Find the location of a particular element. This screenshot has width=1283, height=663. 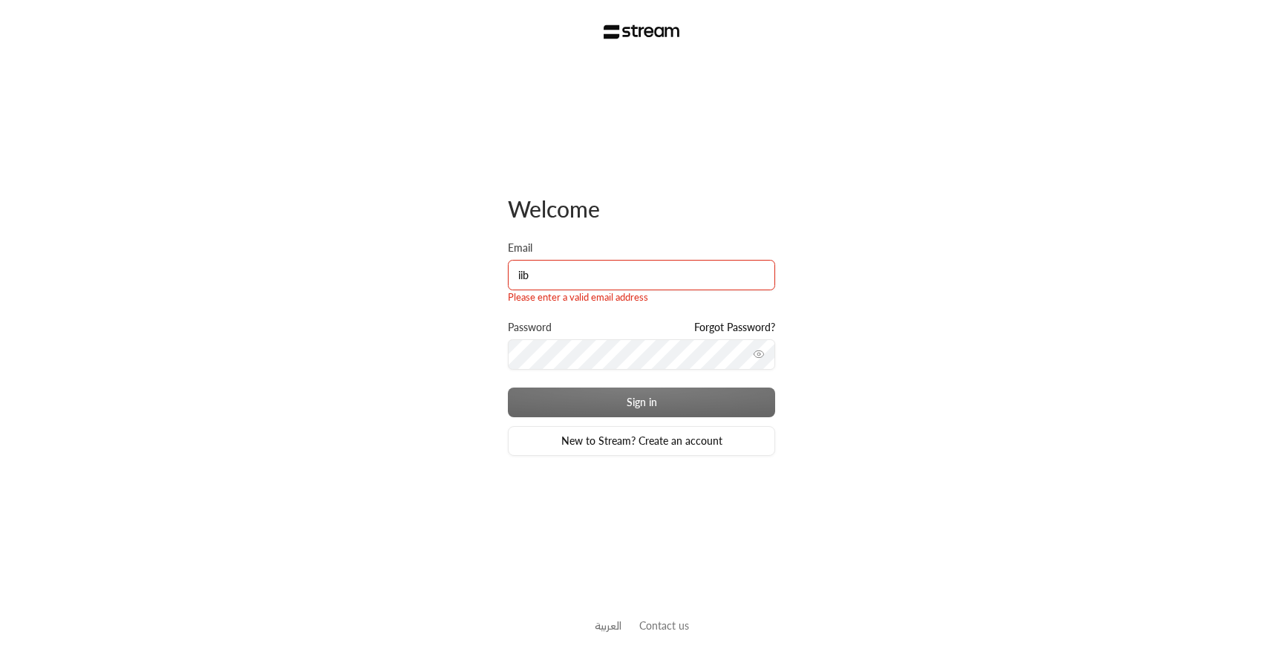

a: New to Stream? Create an account is located at coordinates (642, 441).